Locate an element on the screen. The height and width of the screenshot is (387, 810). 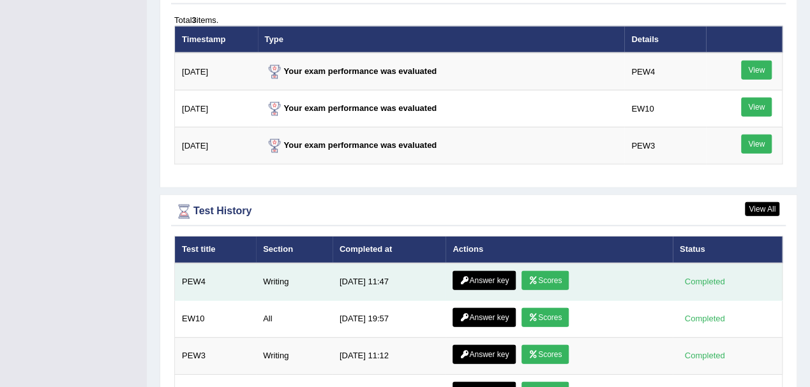
th: Timestamp is located at coordinates (216, 40).